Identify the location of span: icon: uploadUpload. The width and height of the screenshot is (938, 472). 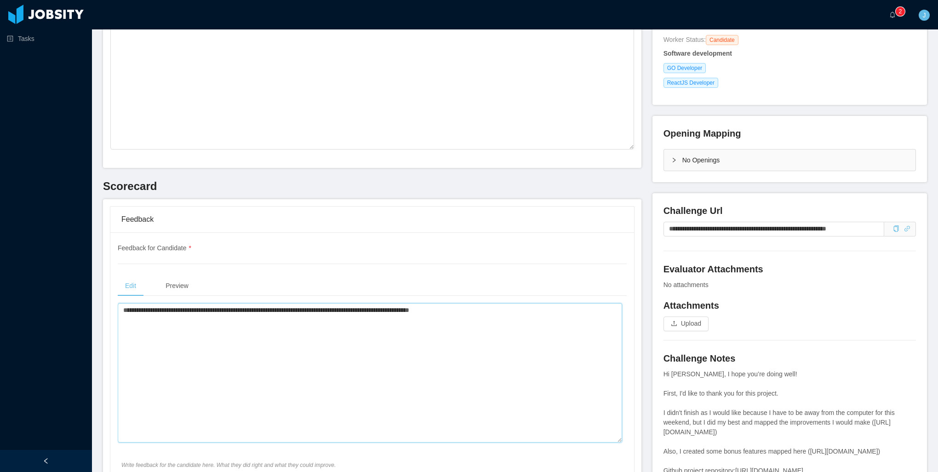
(686, 323).